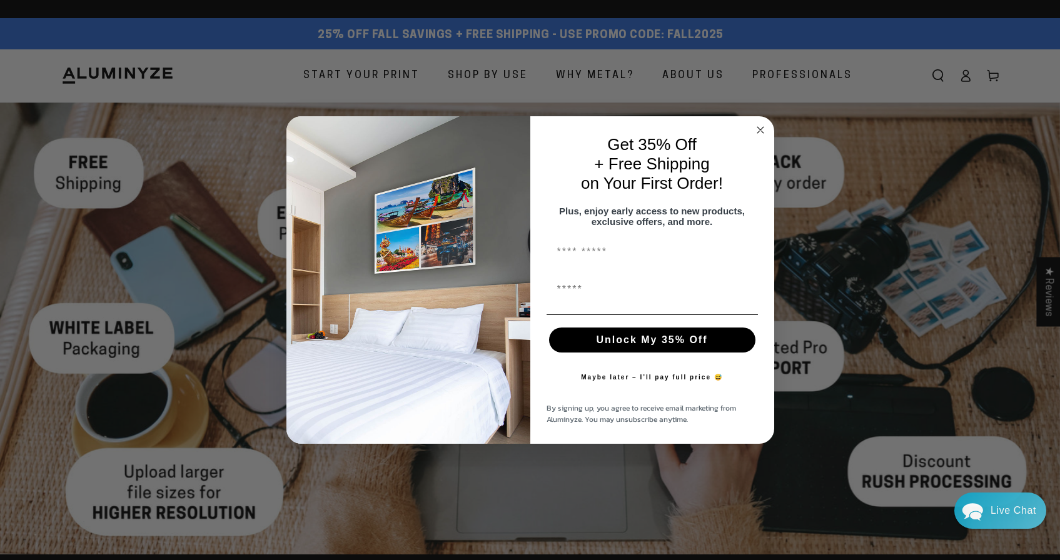  What do you see at coordinates (652, 164) in the screenshot?
I see `span: + Free Shipping` at bounding box center [652, 164].